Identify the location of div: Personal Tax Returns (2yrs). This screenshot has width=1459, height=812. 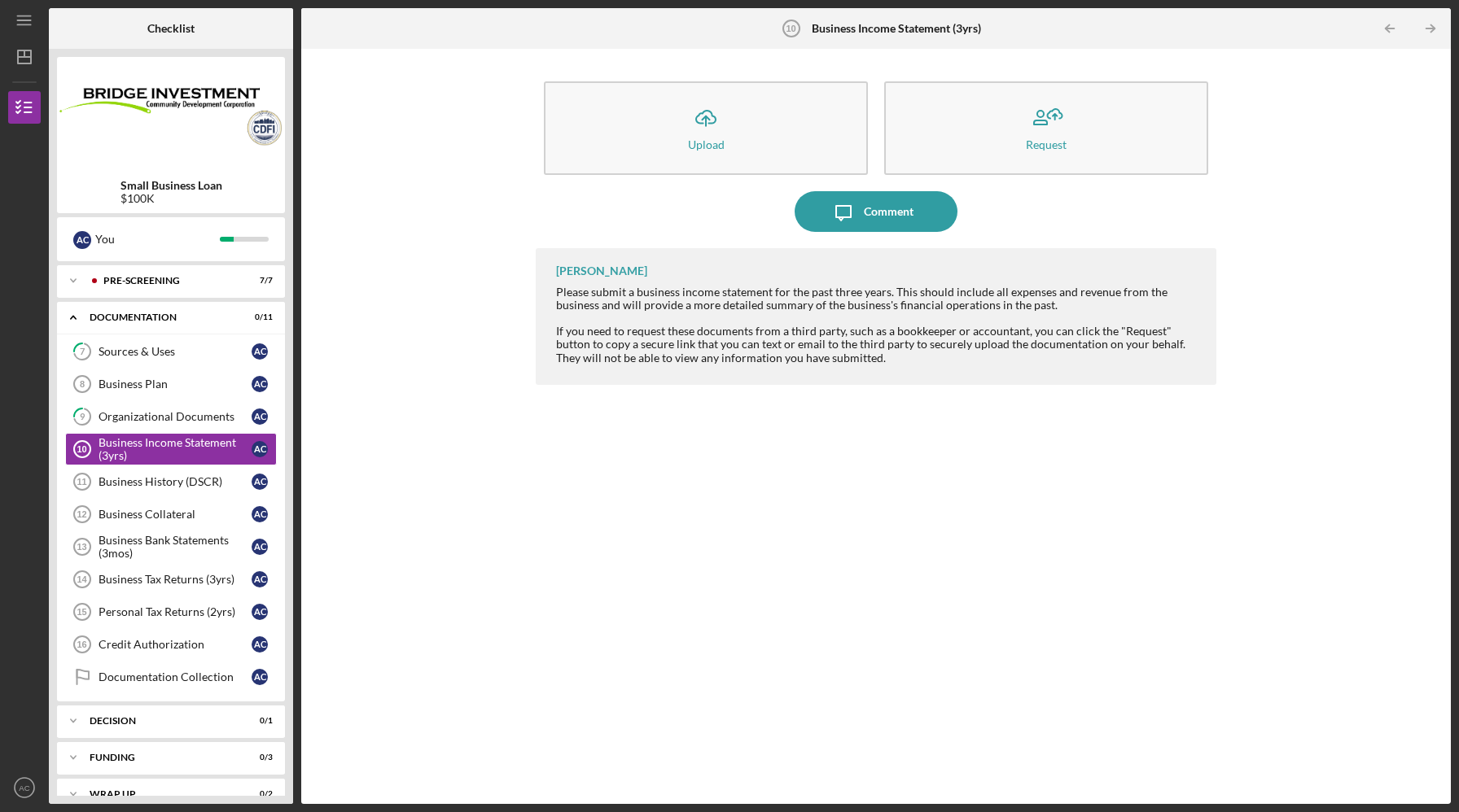
(175, 612).